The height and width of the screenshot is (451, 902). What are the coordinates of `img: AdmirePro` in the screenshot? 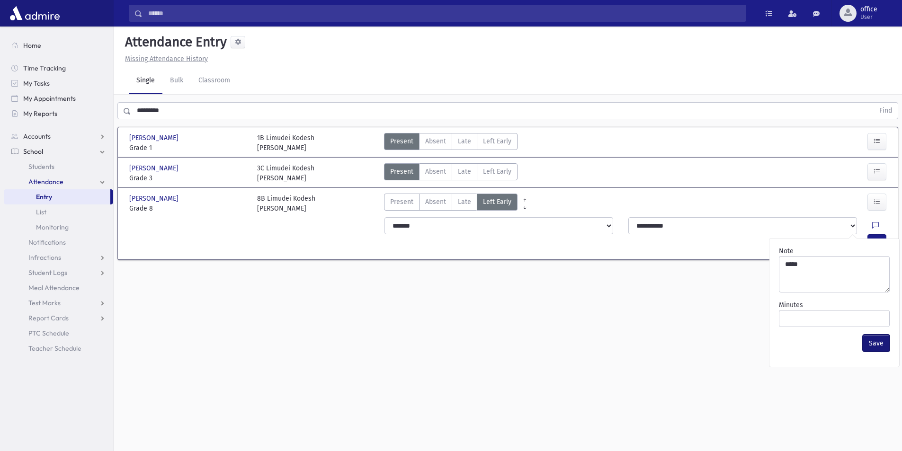 It's located at (35, 13).